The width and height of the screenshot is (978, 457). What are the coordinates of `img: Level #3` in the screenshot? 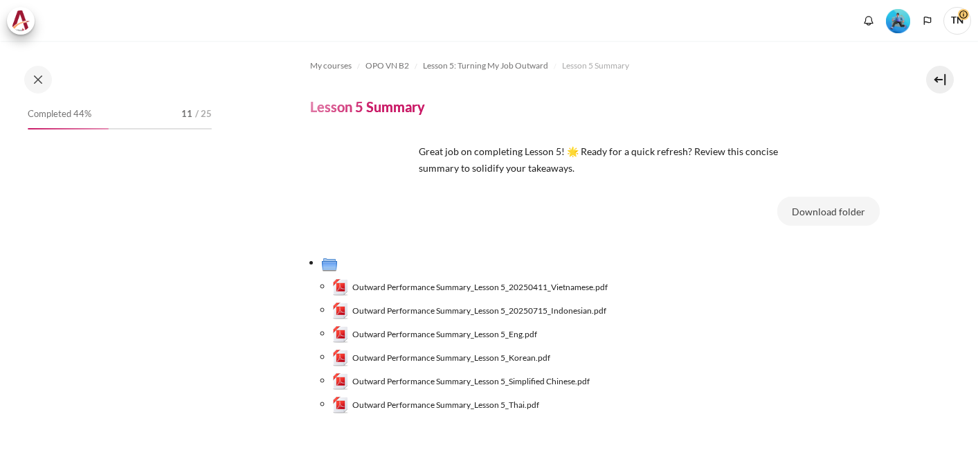 It's located at (898, 21).